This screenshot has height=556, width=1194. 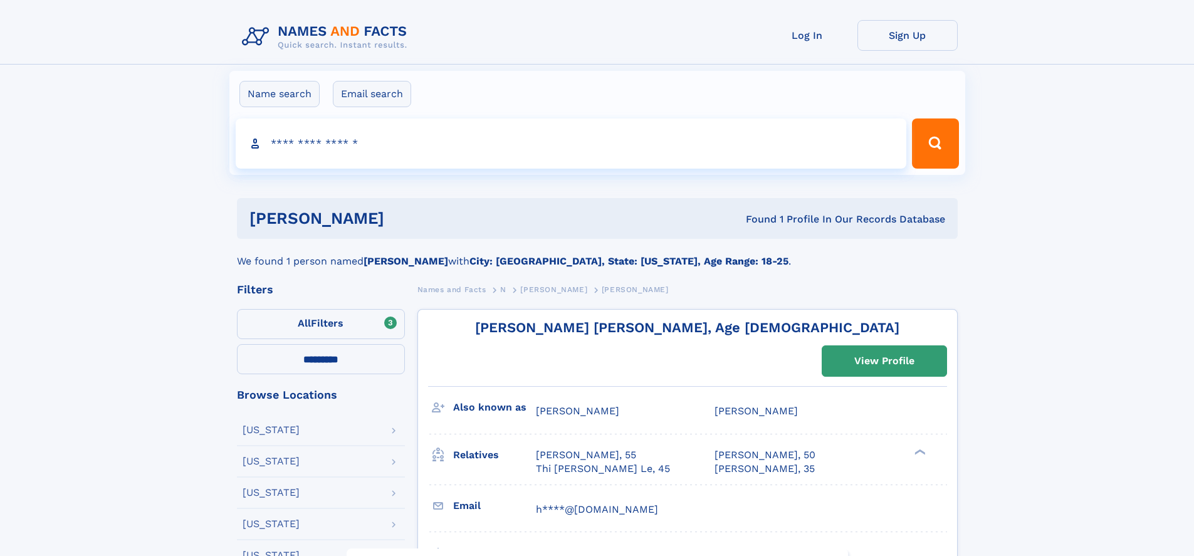 I want to click on a: Log In, so click(x=807, y=35).